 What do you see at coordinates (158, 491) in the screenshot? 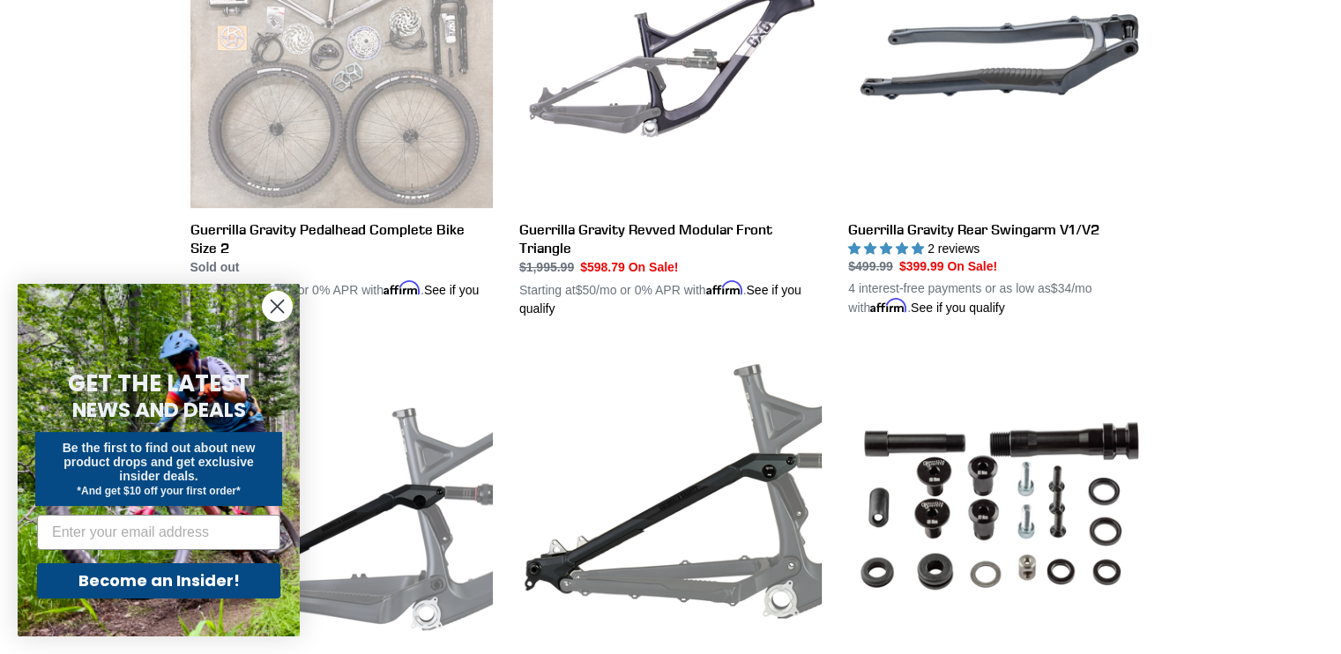
I see `span: *And get $10 off your first order*` at bounding box center [158, 491].